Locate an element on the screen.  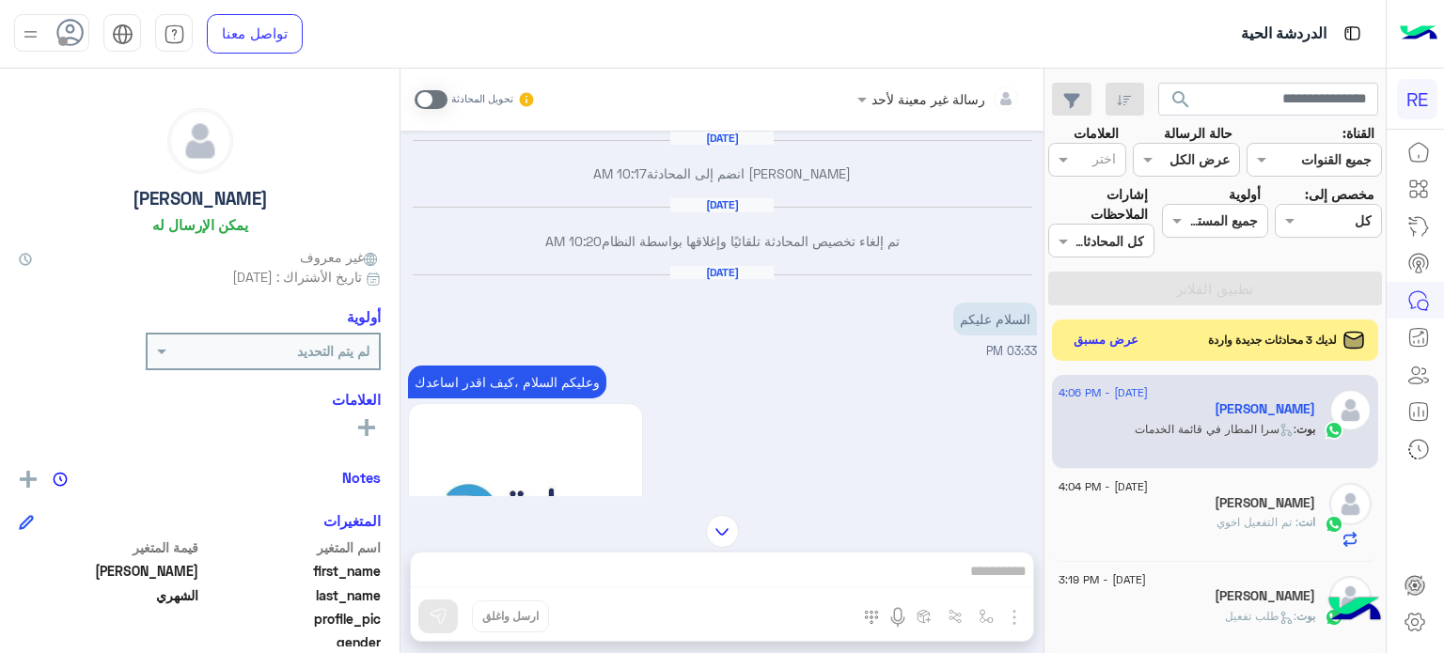
label: القناة: is located at coordinates (1358, 133).